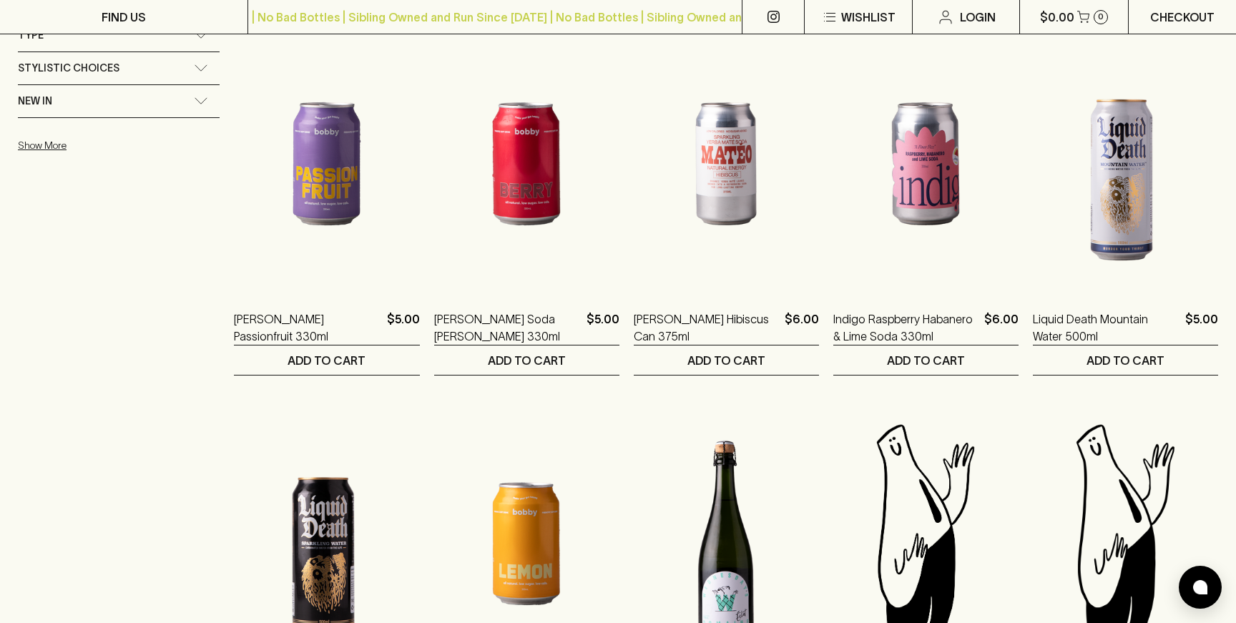 The height and width of the screenshot is (623, 1236). What do you see at coordinates (1200, 587) in the screenshot?
I see `img: bubble-icon` at bounding box center [1200, 587].